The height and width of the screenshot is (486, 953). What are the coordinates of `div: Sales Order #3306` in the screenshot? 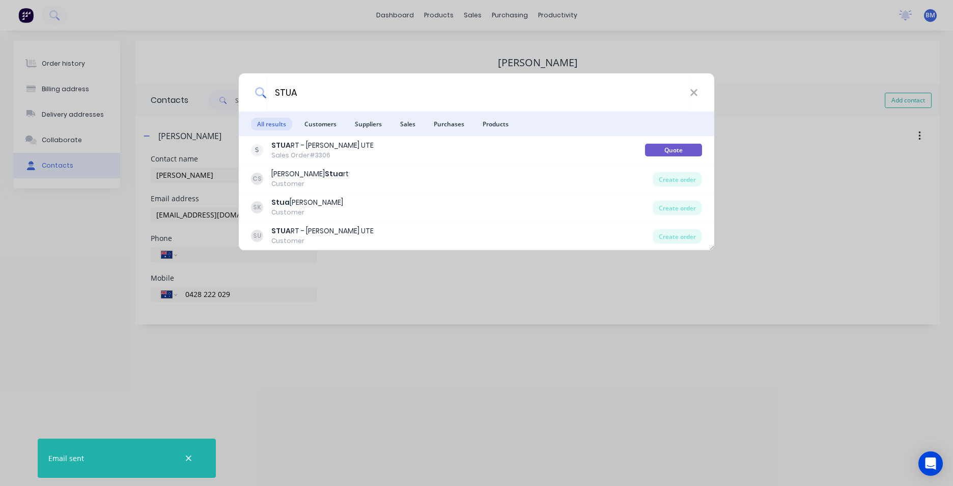 It's located at (322, 155).